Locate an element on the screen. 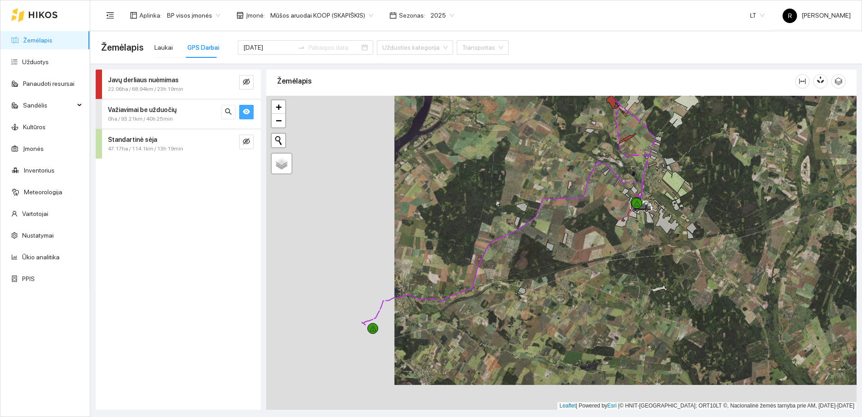 This screenshot has height=417, width=862. div: Standartinė sėja47.17ha / 114.1km / 13h 19mineye-invisible is located at coordinates (178, 144).